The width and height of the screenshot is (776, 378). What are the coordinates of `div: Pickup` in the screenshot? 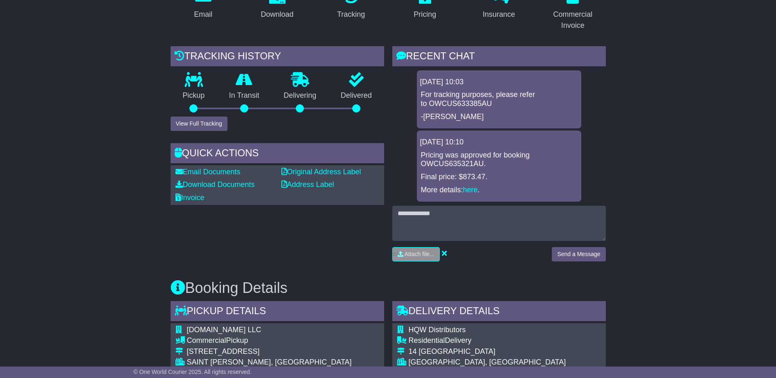 It's located at (269, 341).